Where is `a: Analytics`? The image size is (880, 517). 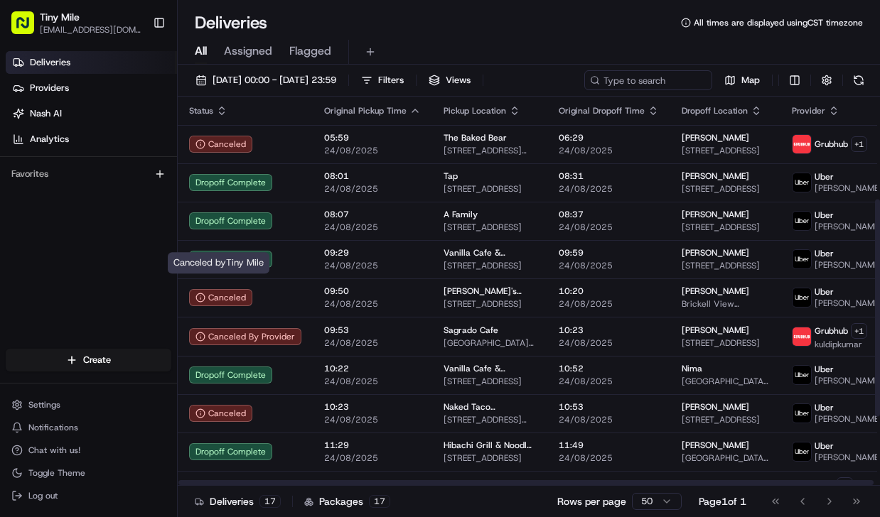
a: Analytics is located at coordinates (91, 139).